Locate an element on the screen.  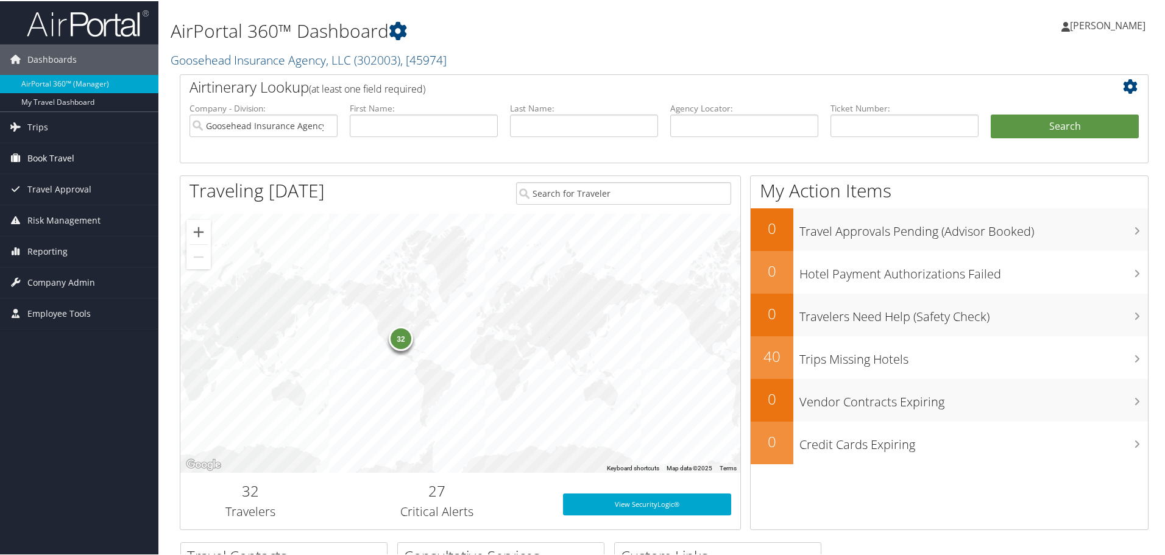
h3: Travelers is located at coordinates (250, 511).